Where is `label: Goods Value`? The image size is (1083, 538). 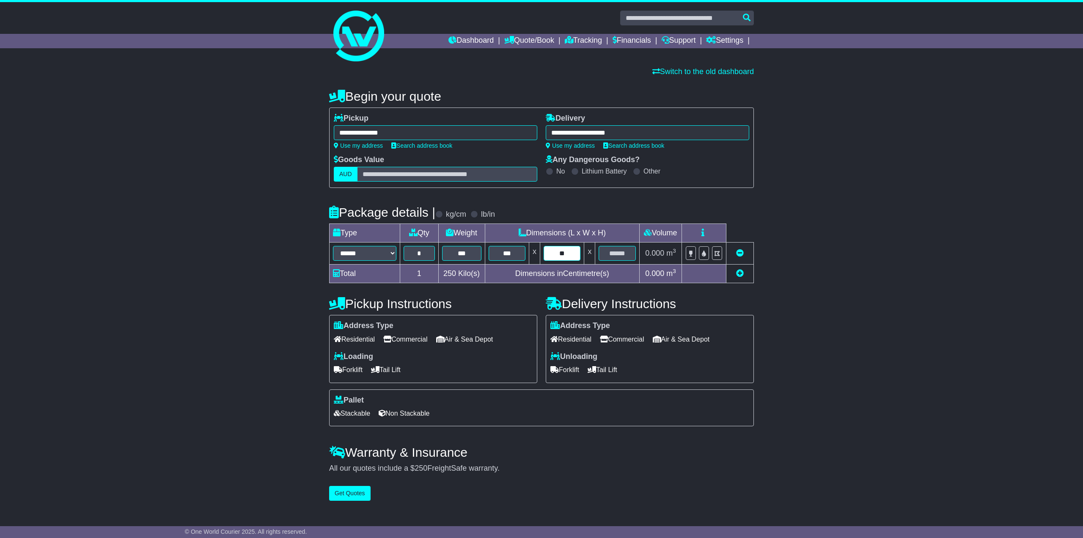 label: Goods Value is located at coordinates (359, 160).